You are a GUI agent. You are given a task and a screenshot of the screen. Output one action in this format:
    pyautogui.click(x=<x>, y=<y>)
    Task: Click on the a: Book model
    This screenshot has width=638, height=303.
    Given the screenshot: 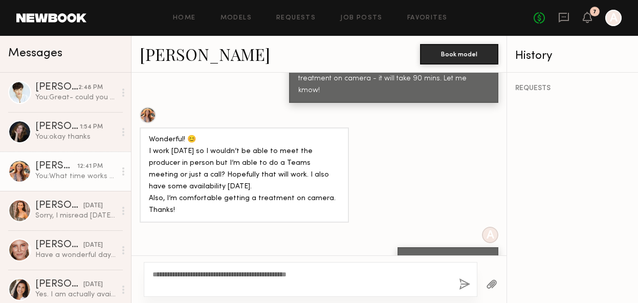 What is the action you would take?
    pyautogui.click(x=459, y=53)
    